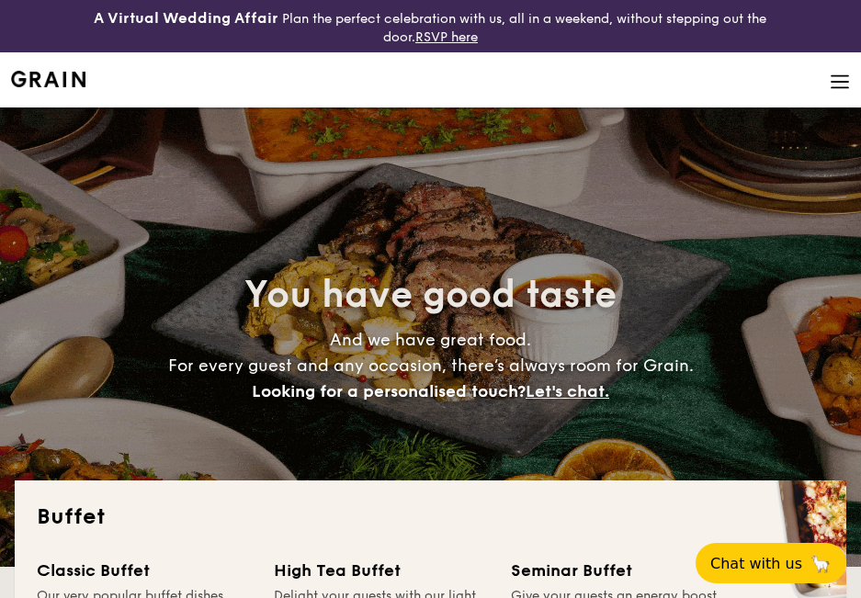  I want to click on span: You have good taste, so click(430, 295).